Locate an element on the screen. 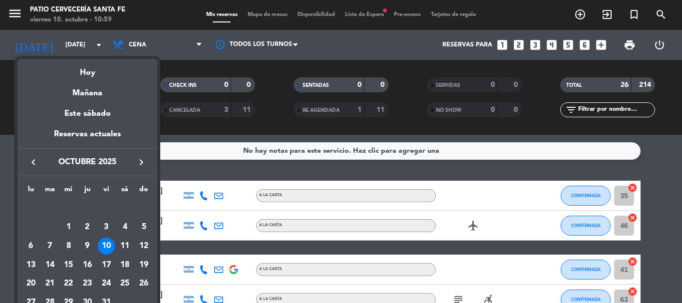 The height and width of the screenshot is (303, 682). td: 7 de octubre de 2025 is located at coordinates (50, 246).